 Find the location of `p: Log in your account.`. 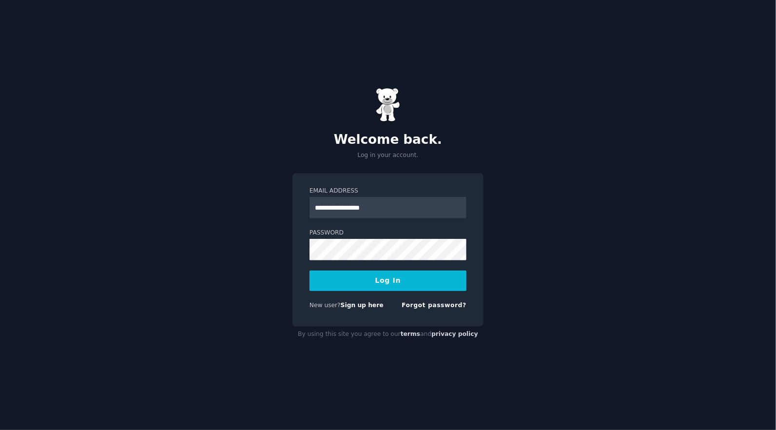

p: Log in your account. is located at coordinates (388, 156).